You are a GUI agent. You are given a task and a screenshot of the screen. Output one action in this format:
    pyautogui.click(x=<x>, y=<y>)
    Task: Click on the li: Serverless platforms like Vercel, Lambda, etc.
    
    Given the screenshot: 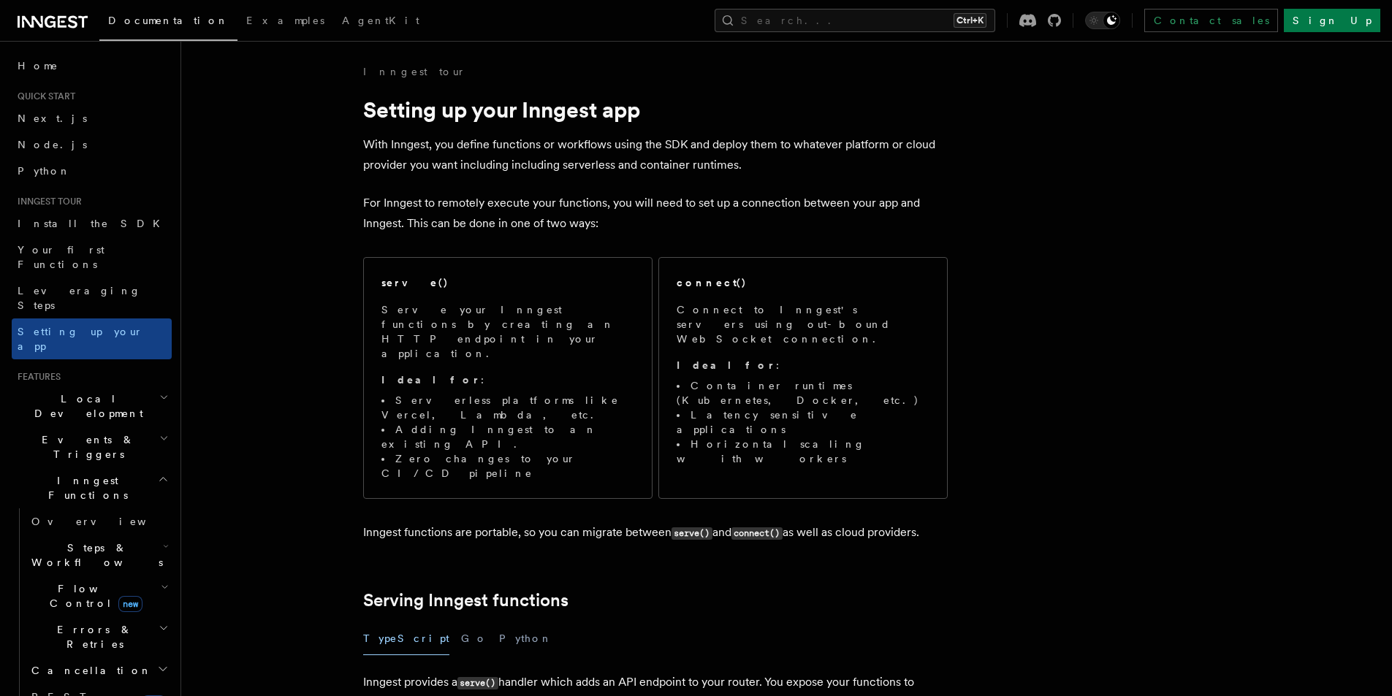 What is the action you would take?
    pyautogui.click(x=508, y=408)
    